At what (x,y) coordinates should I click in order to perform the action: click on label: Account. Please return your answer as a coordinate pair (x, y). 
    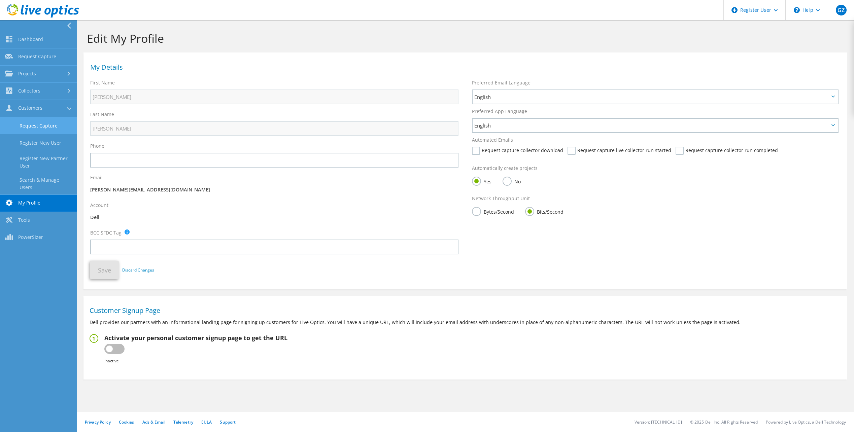
    Looking at the image, I should click on (99, 205).